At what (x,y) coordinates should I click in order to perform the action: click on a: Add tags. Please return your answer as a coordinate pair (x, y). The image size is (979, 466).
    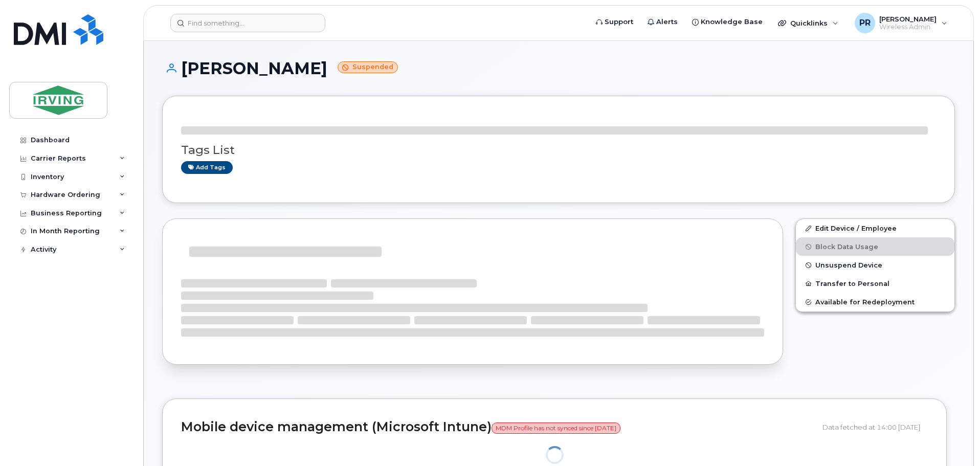
    Looking at the image, I should click on (207, 167).